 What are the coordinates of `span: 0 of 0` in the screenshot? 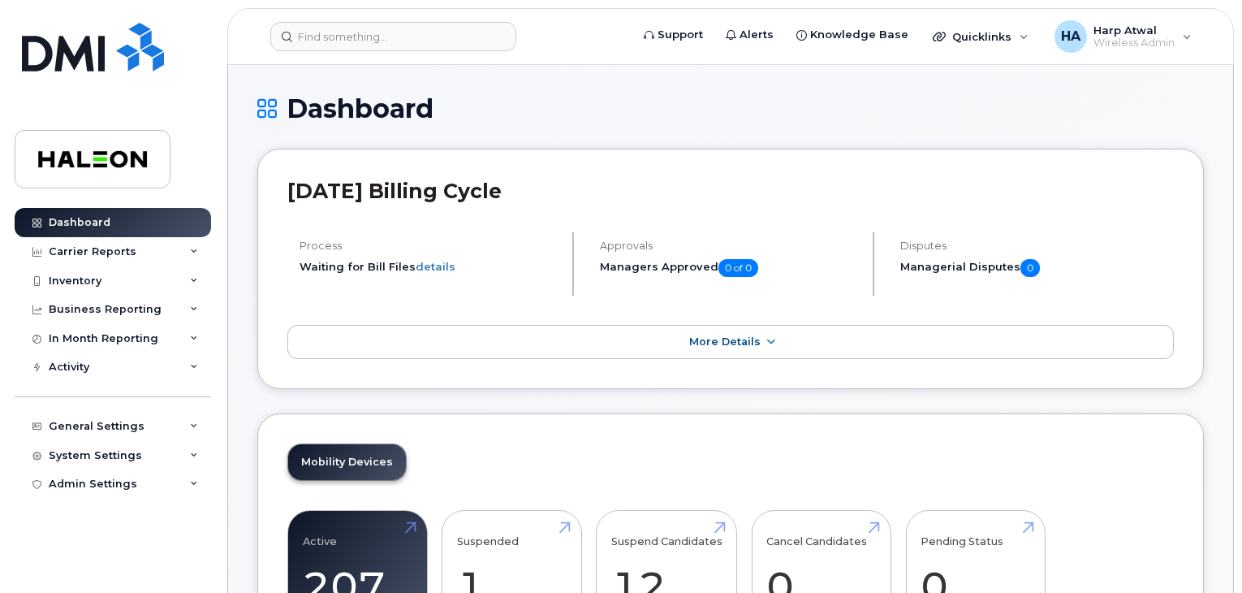 It's located at (738, 268).